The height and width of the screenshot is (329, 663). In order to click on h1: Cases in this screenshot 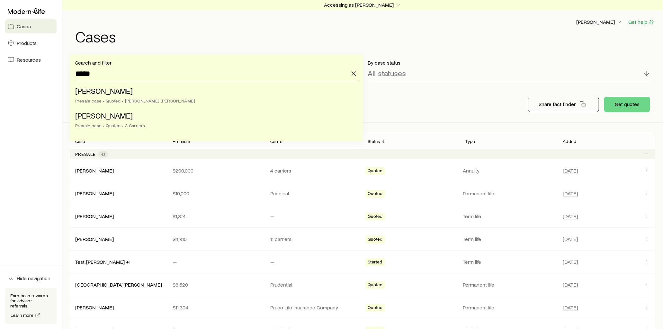, I will do `click(365, 36)`.